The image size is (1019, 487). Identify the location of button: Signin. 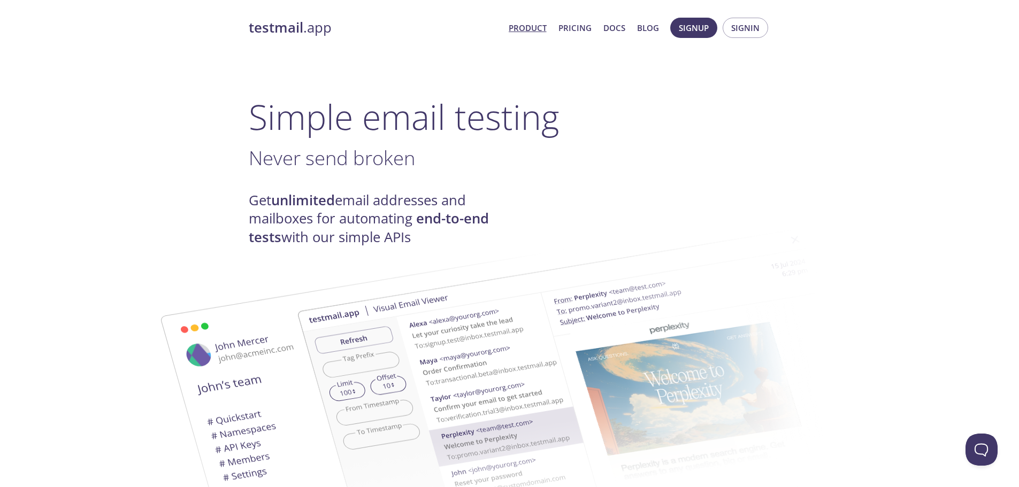
(745, 28).